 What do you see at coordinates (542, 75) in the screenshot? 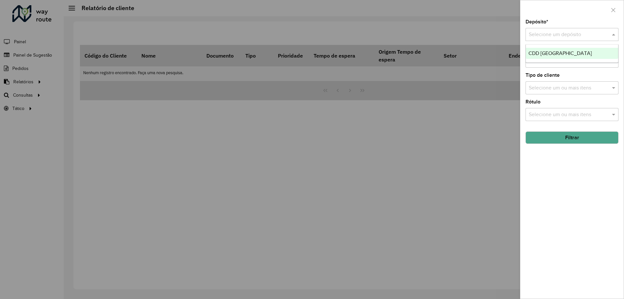
I see `label: Tipo de cliente` at bounding box center [542, 75].